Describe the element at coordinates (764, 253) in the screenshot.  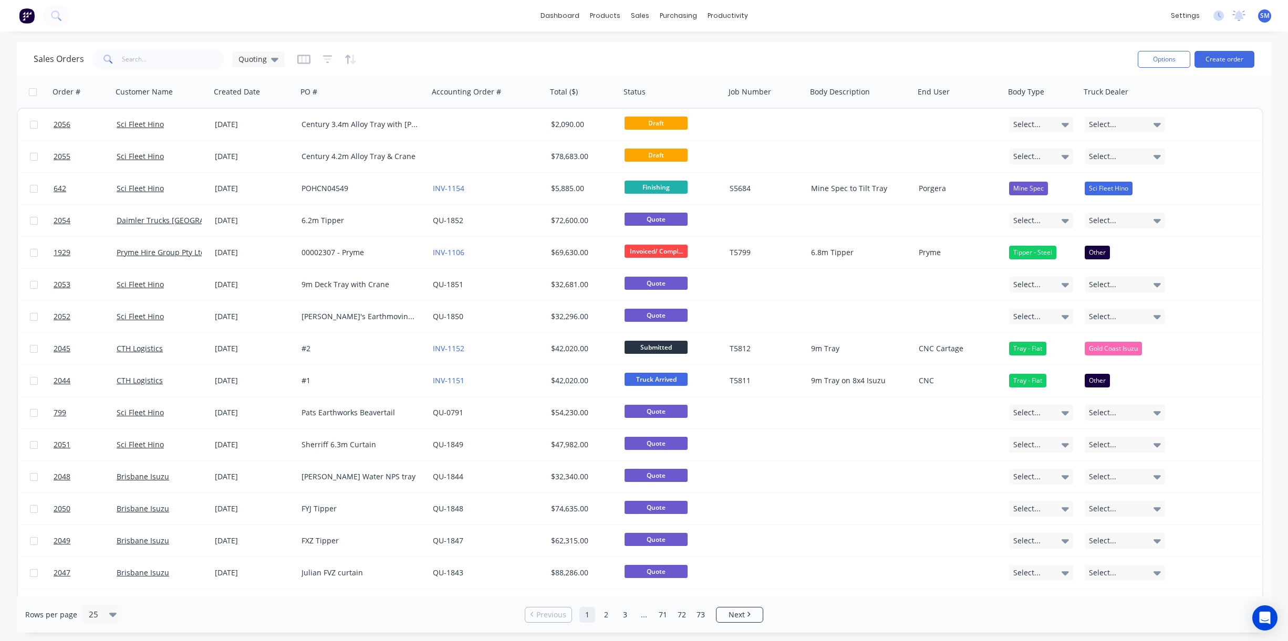
I see `div: T5799` at that location.